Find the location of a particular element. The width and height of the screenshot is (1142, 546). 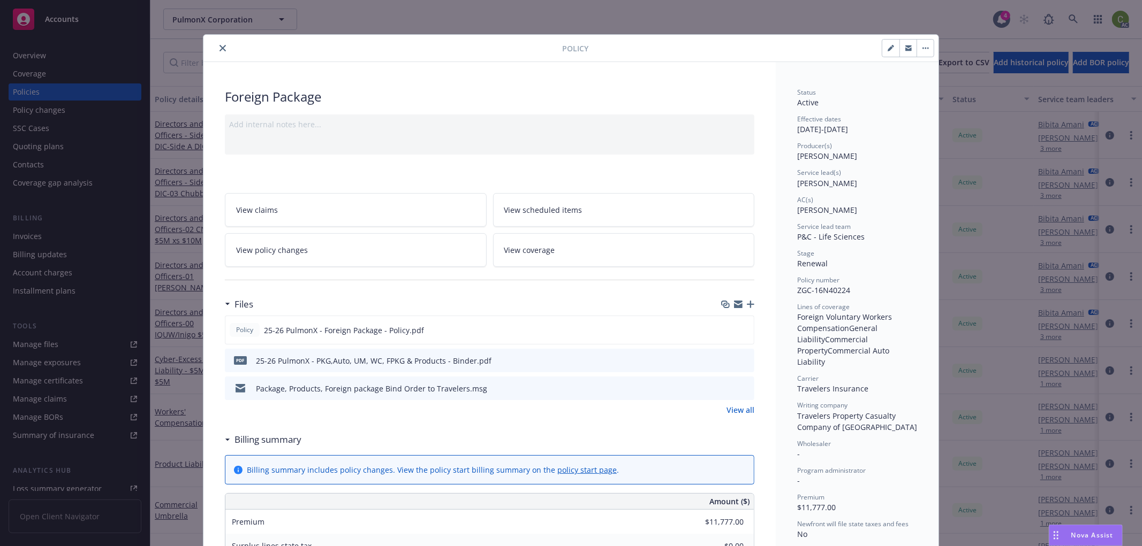

button: close is located at coordinates (223, 48).